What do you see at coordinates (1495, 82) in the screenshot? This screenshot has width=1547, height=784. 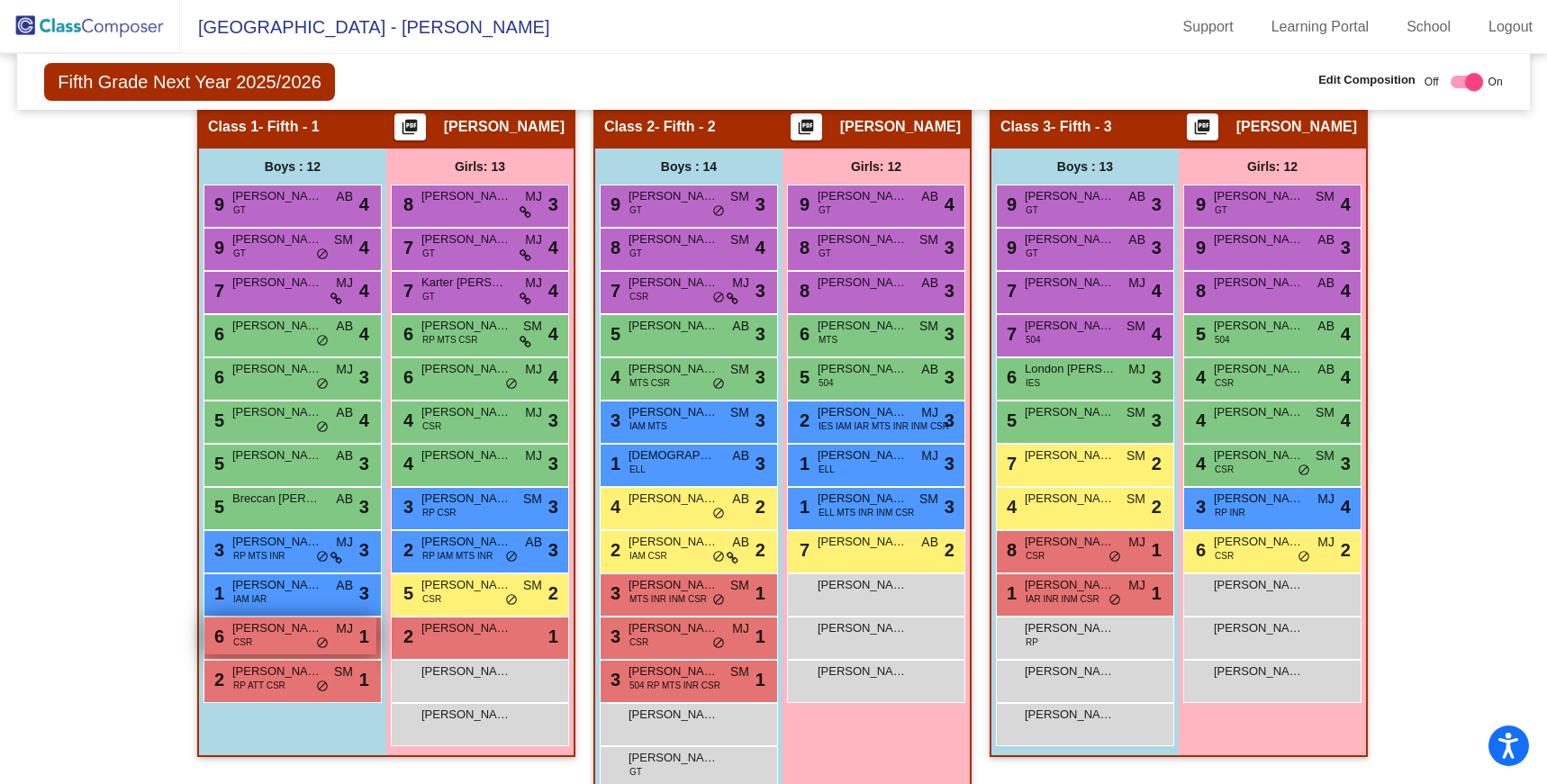 I see `span: On` at bounding box center [1495, 82].